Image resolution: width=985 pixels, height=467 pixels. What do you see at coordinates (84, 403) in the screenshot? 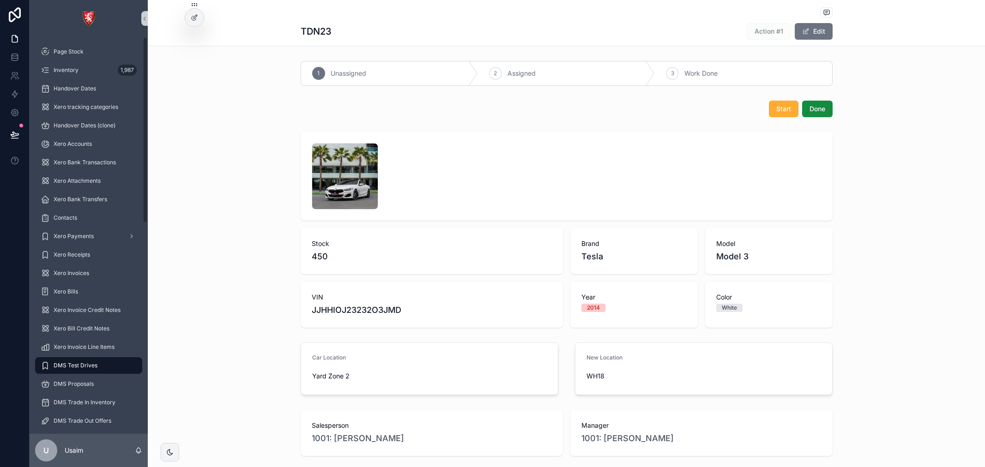
I see `span: DMS Trade In Inventory` at bounding box center [84, 403].